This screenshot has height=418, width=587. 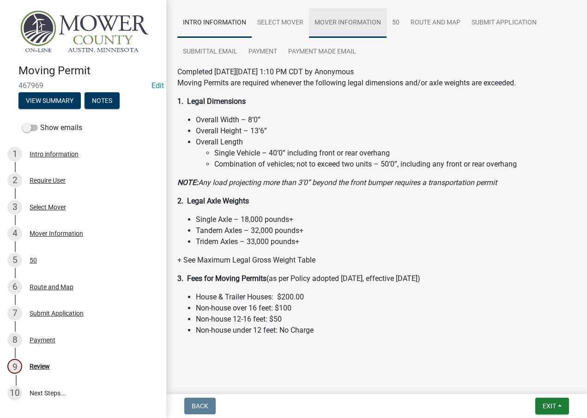 What do you see at coordinates (200, 406) in the screenshot?
I see `span: Back` at bounding box center [200, 406].